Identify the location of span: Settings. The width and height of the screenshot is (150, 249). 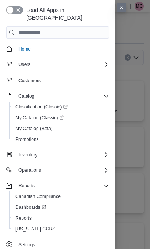
(27, 244).